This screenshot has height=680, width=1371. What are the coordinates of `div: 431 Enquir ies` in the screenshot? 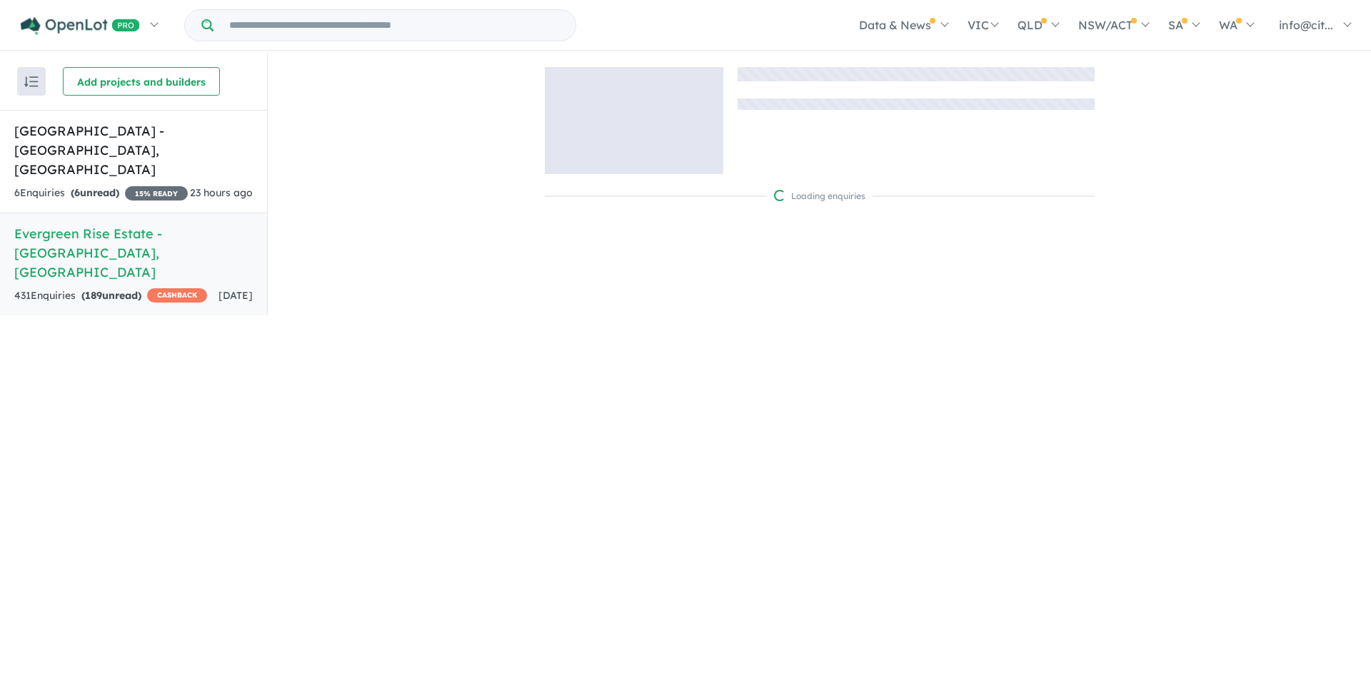 It's located at (111, 296).